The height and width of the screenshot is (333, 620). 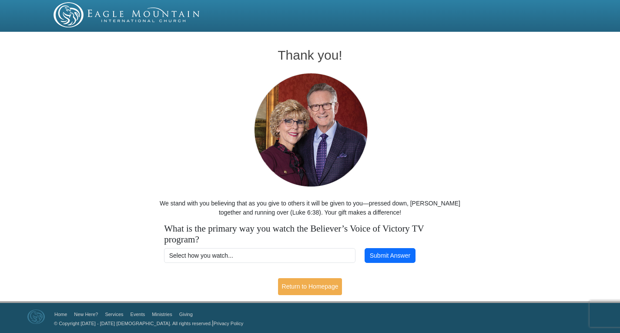 I want to click on a: Giving, so click(x=186, y=314).